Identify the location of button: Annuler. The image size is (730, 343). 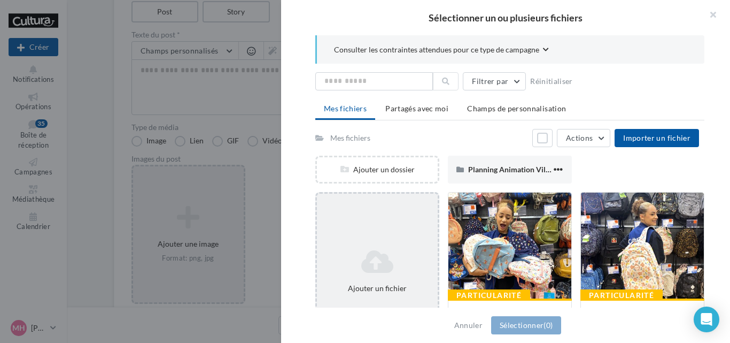
(468, 325).